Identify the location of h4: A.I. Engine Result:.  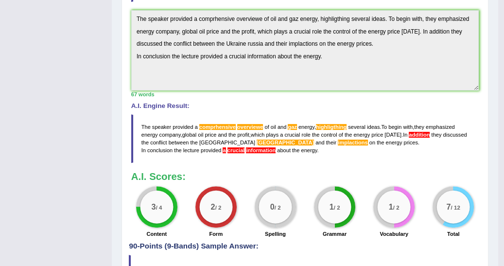
(305, 106).